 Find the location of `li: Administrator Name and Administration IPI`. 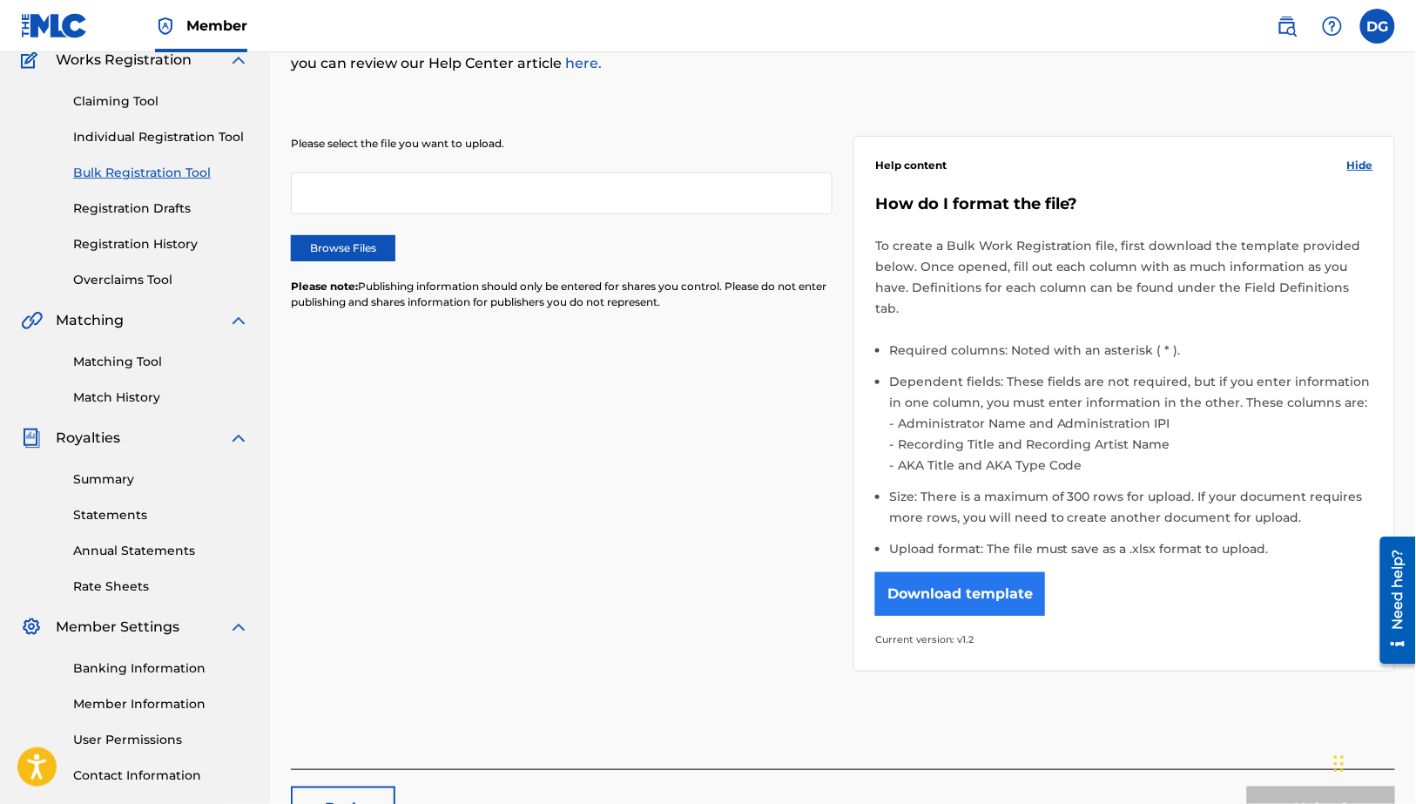

li: Administrator Name and Administration IPI is located at coordinates (1133, 423).